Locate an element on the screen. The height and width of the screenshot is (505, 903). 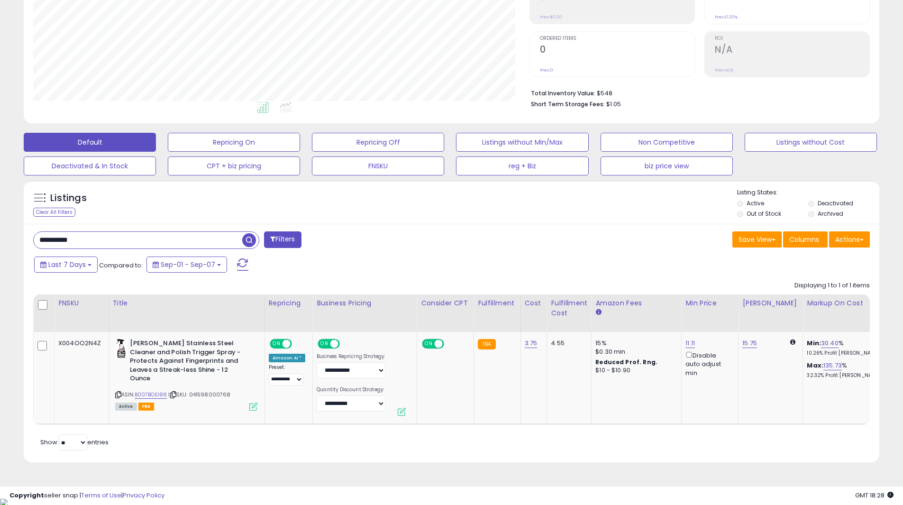
strong: Copyright is located at coordinates (27, 495).